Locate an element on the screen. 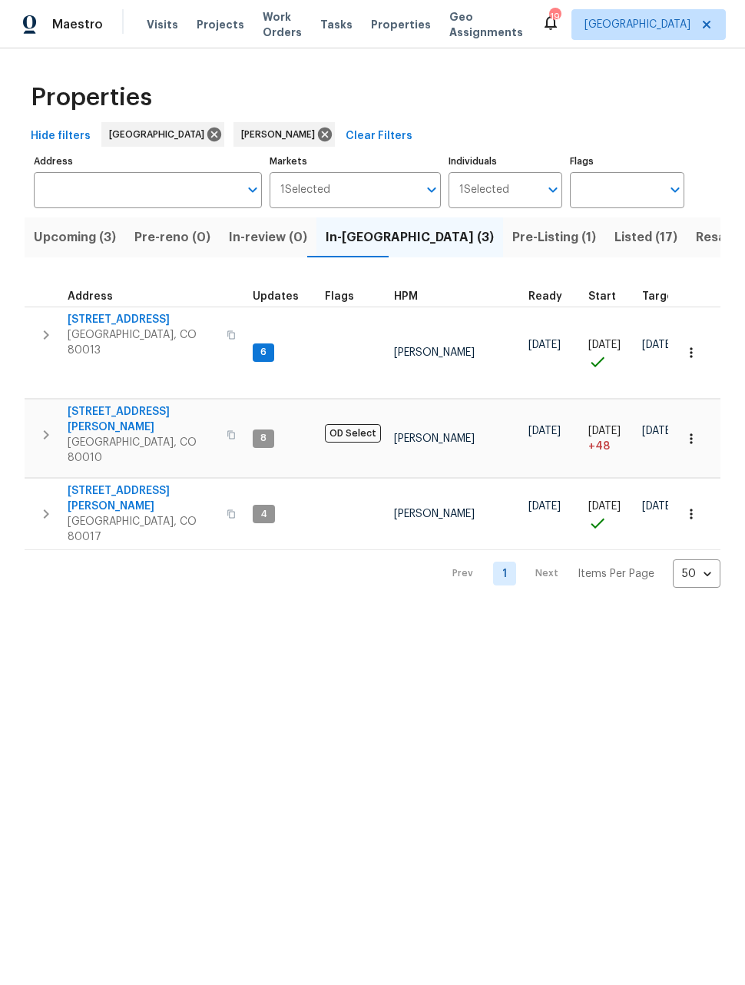 The height and width of the screenshot is (985, 745). div: Earliest renovation start date (first business day after COE or Checkout) is located at coordinates (552, 297).